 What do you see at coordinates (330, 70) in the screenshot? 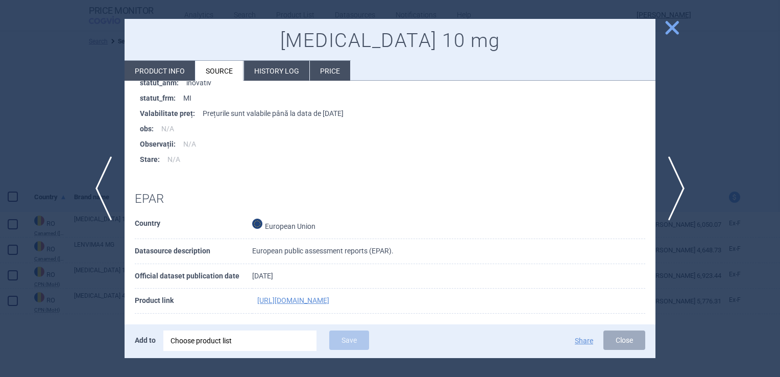
I see `li: Price` at bounding box center [330, 70].